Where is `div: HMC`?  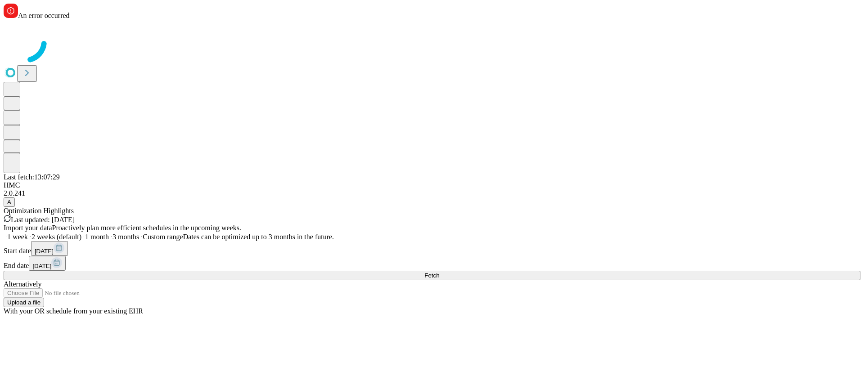 div: HMC is located at coordinates (432, 185).